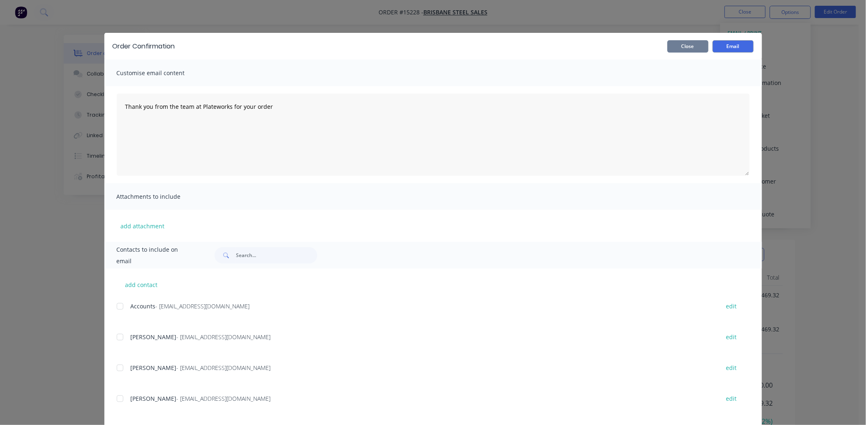 Image resolution: width=866 pixels, height=425 pixels. What do you see at coordinates (433, 135) in the screenshot?
I see `textarea: Thank you from the team at Plateworks for your order` at bounding box center [433, 135].